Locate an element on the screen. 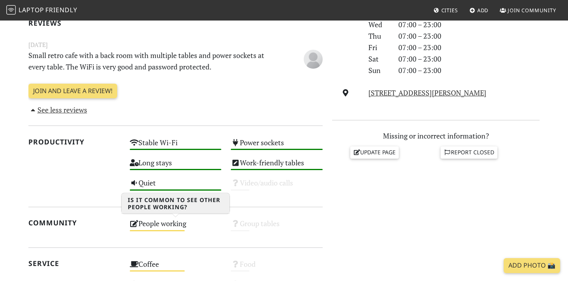 This screenshot has width=568, height=281. a: Cities is located at coordinates (445, 10).